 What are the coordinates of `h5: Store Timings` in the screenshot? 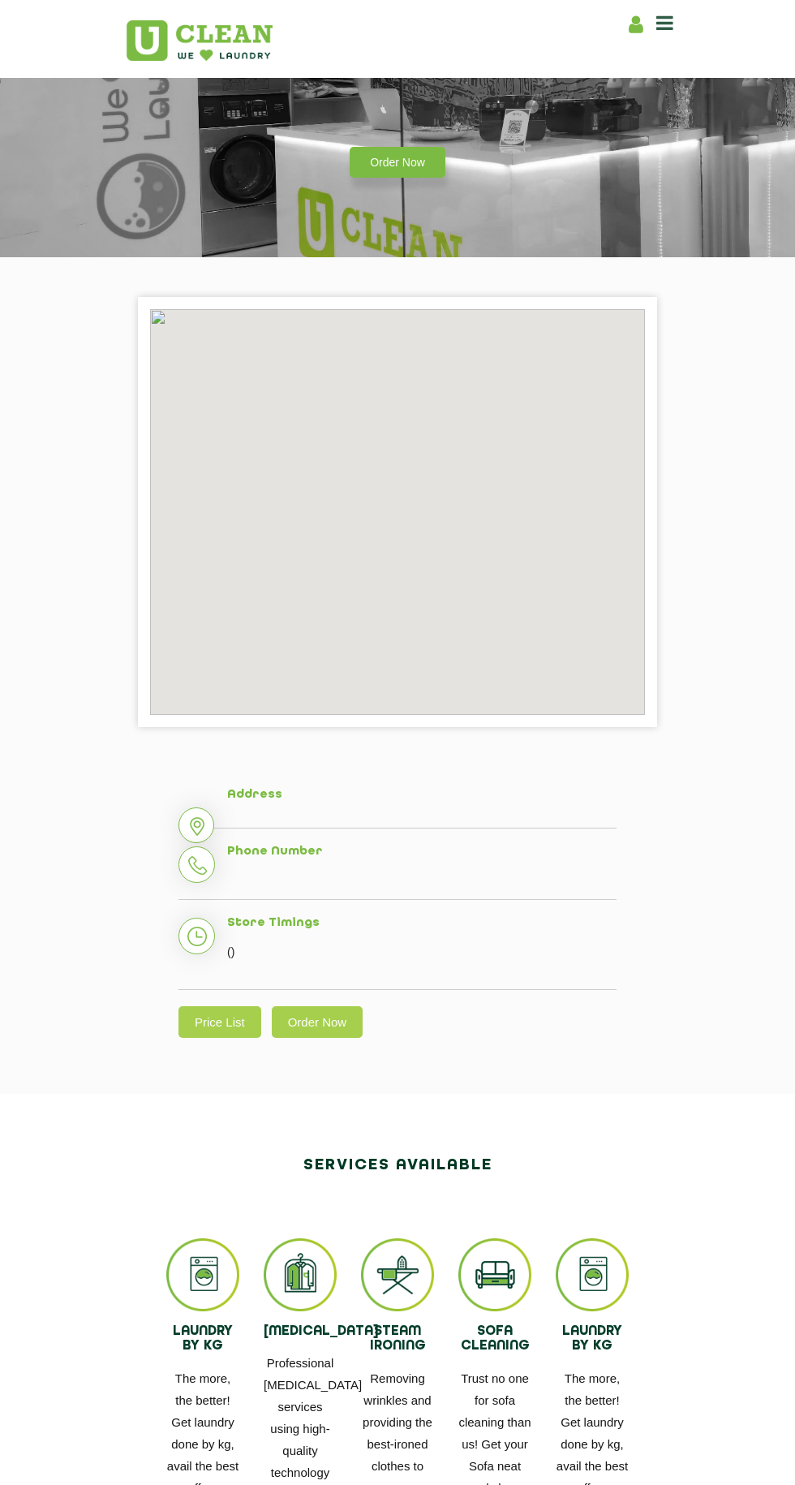 It's located at (422, 924).